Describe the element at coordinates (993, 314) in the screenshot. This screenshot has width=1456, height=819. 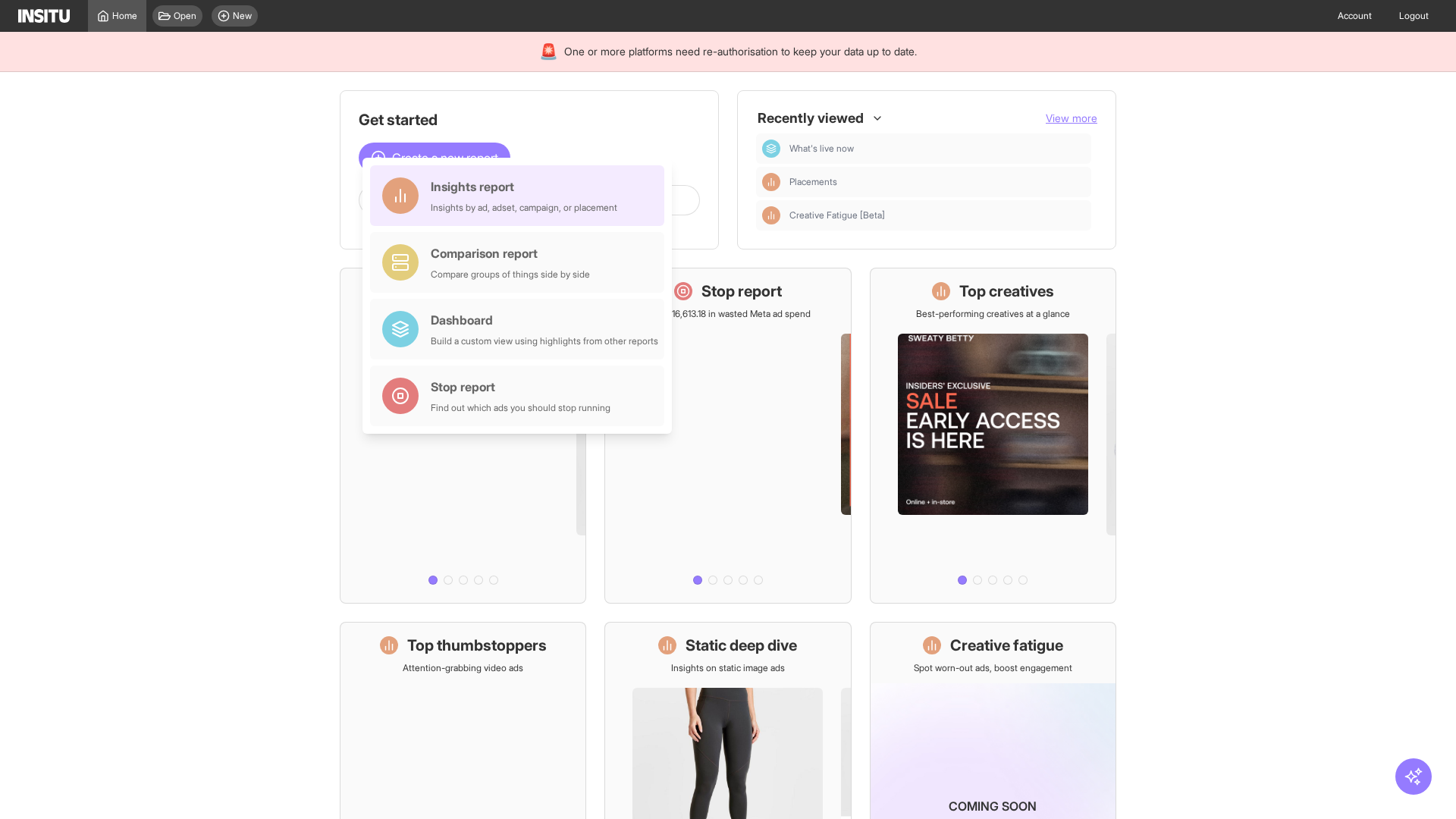
I see `p: Best-performing creatives at a glance` at that location.